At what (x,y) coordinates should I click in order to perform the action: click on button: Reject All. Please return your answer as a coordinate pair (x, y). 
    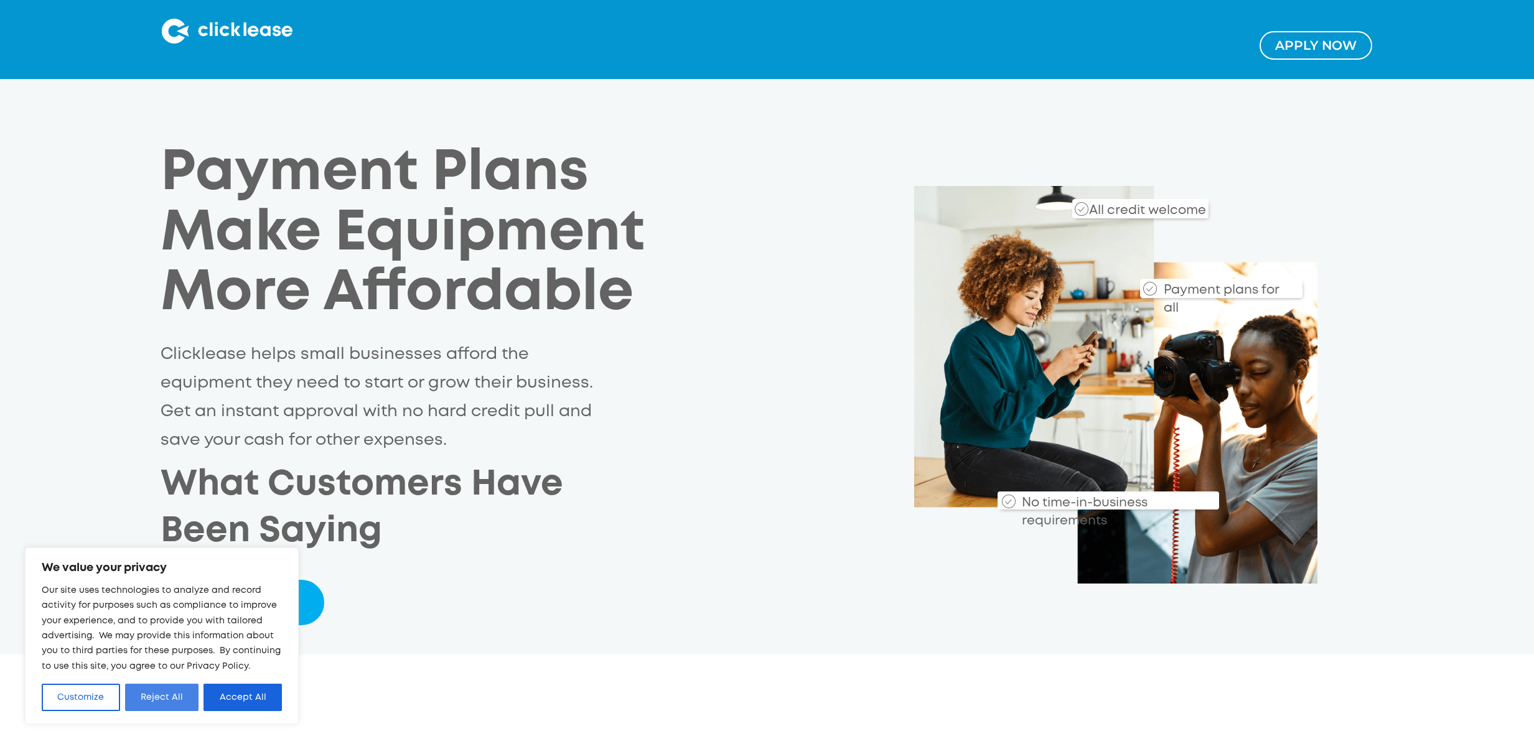
    Looking at the image, I should click on (162, 698).